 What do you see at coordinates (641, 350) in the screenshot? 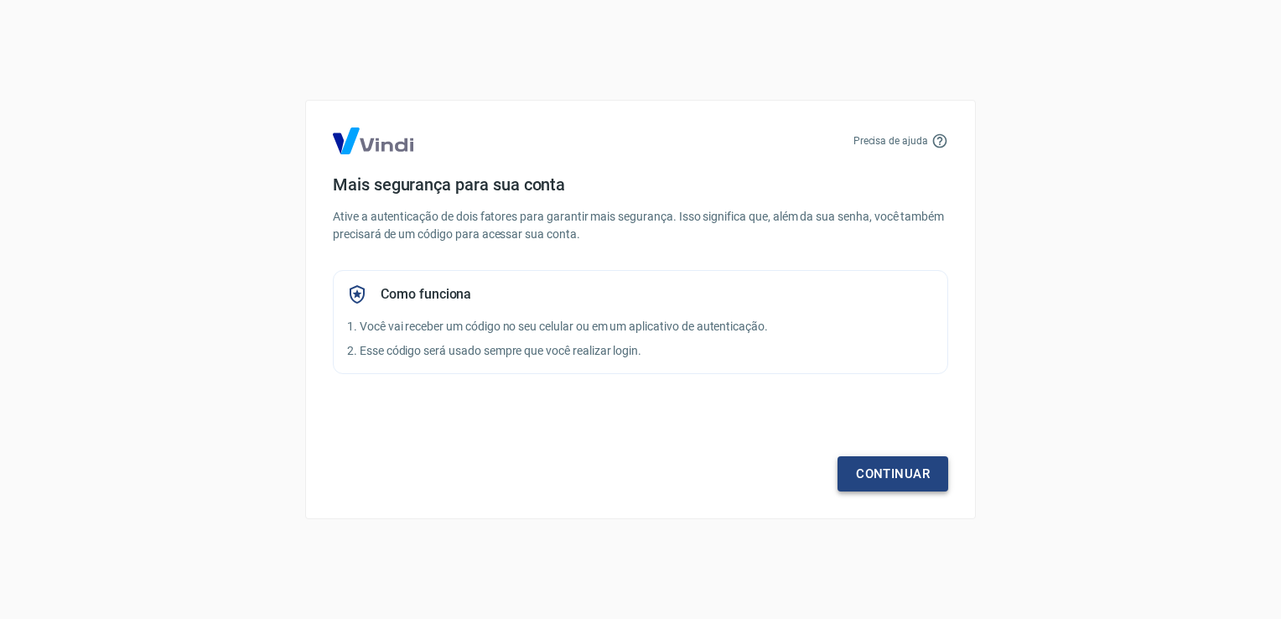
I see `p: 2. Esse código será usado sempre que você realizar login.` at bounding box center [641, 350].